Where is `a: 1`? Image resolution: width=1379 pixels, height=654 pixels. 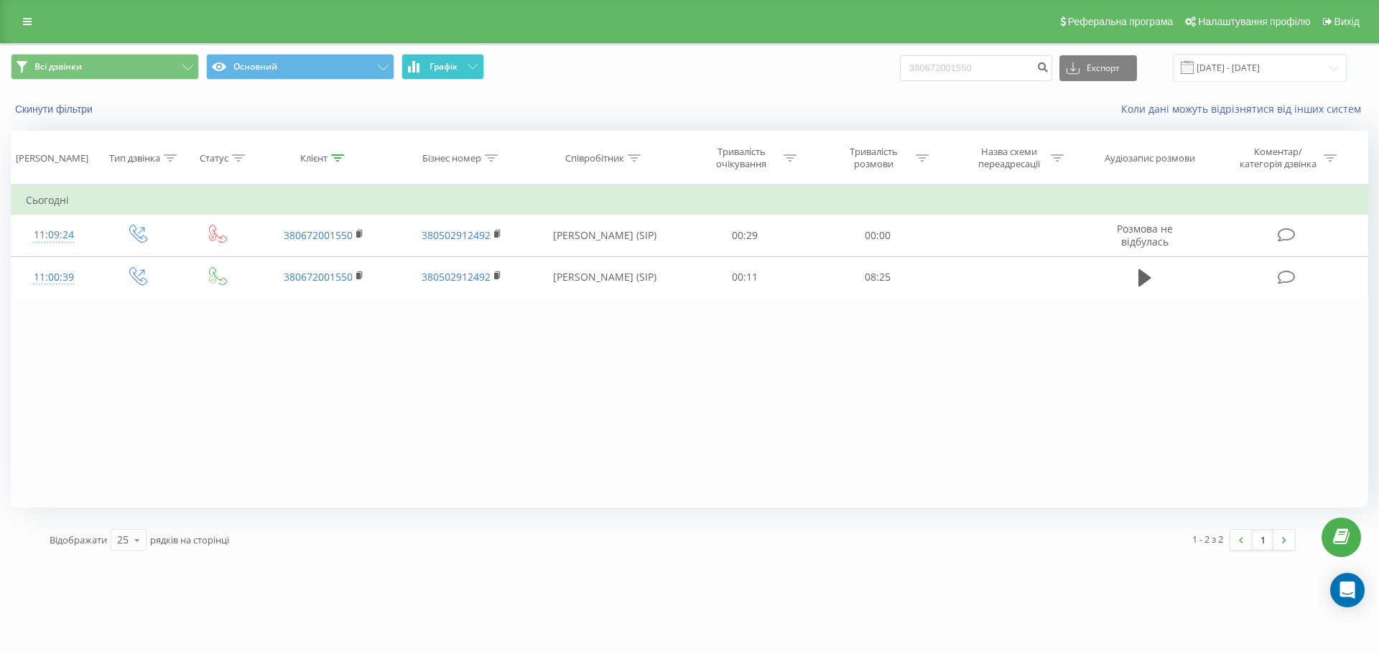 a: 1 is located at coordinates (1263, 540).